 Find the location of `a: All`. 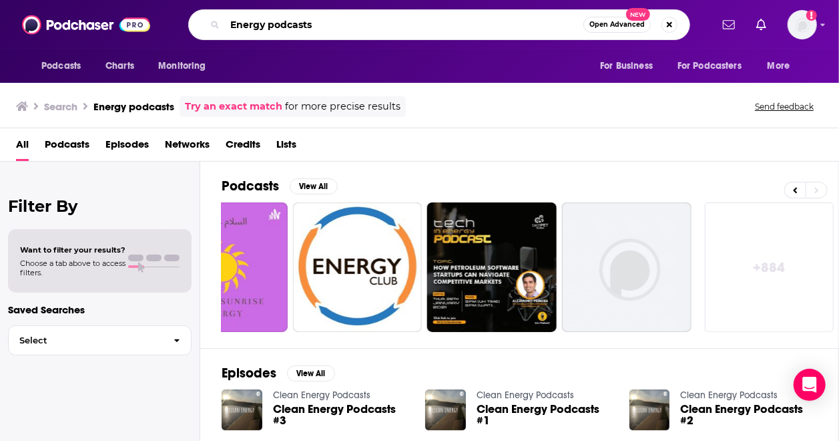

a: All is located at coordinates (22, 147).